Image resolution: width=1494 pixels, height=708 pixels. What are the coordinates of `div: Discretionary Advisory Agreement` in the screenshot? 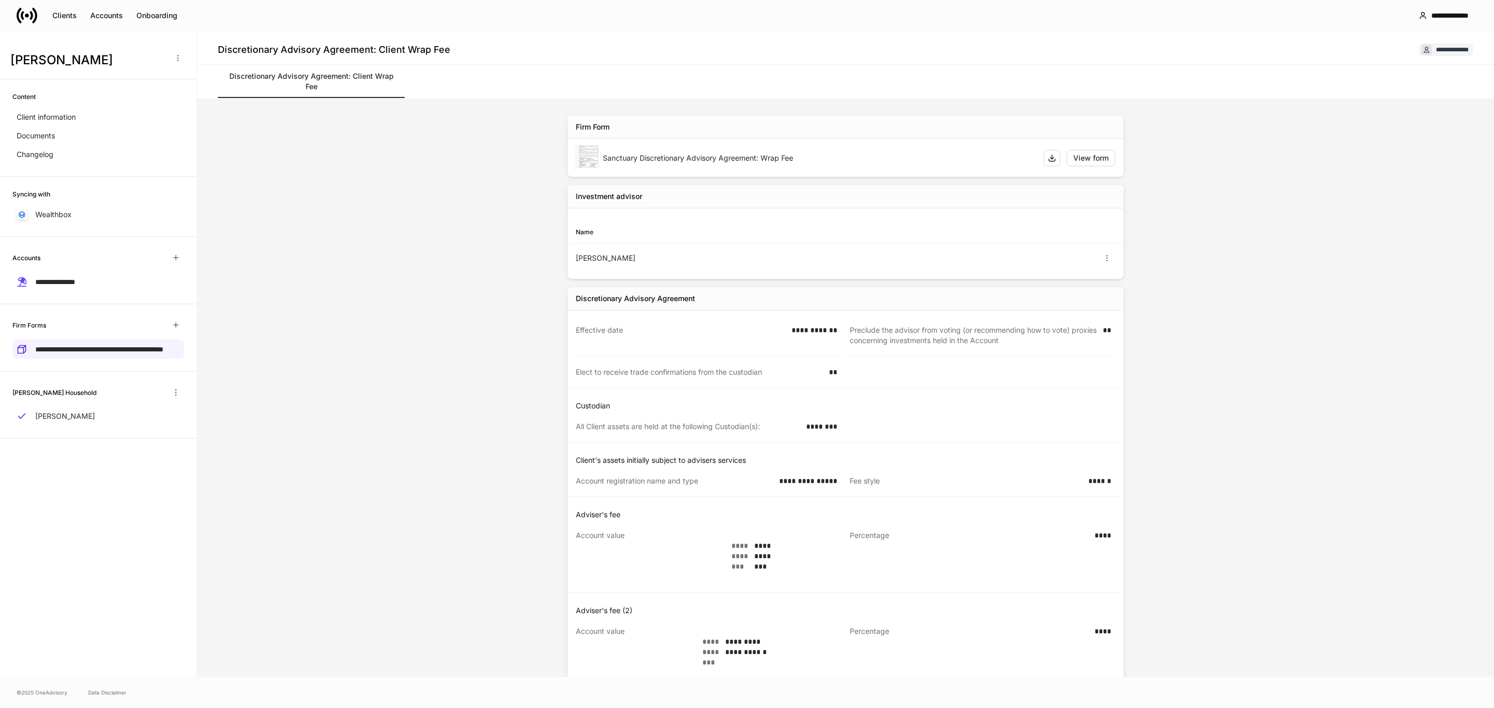 It's located at (635, 299).